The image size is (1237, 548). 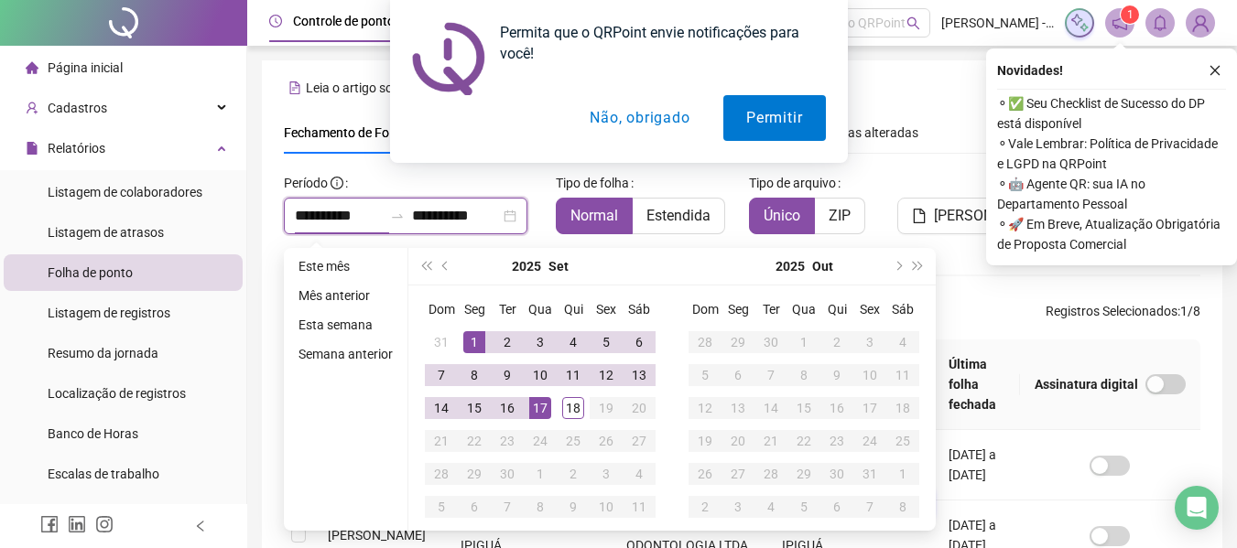 What do you see at coordinates (903, 408) in the screenshot?
I see `div: 18` at bounding box center [903, 408].